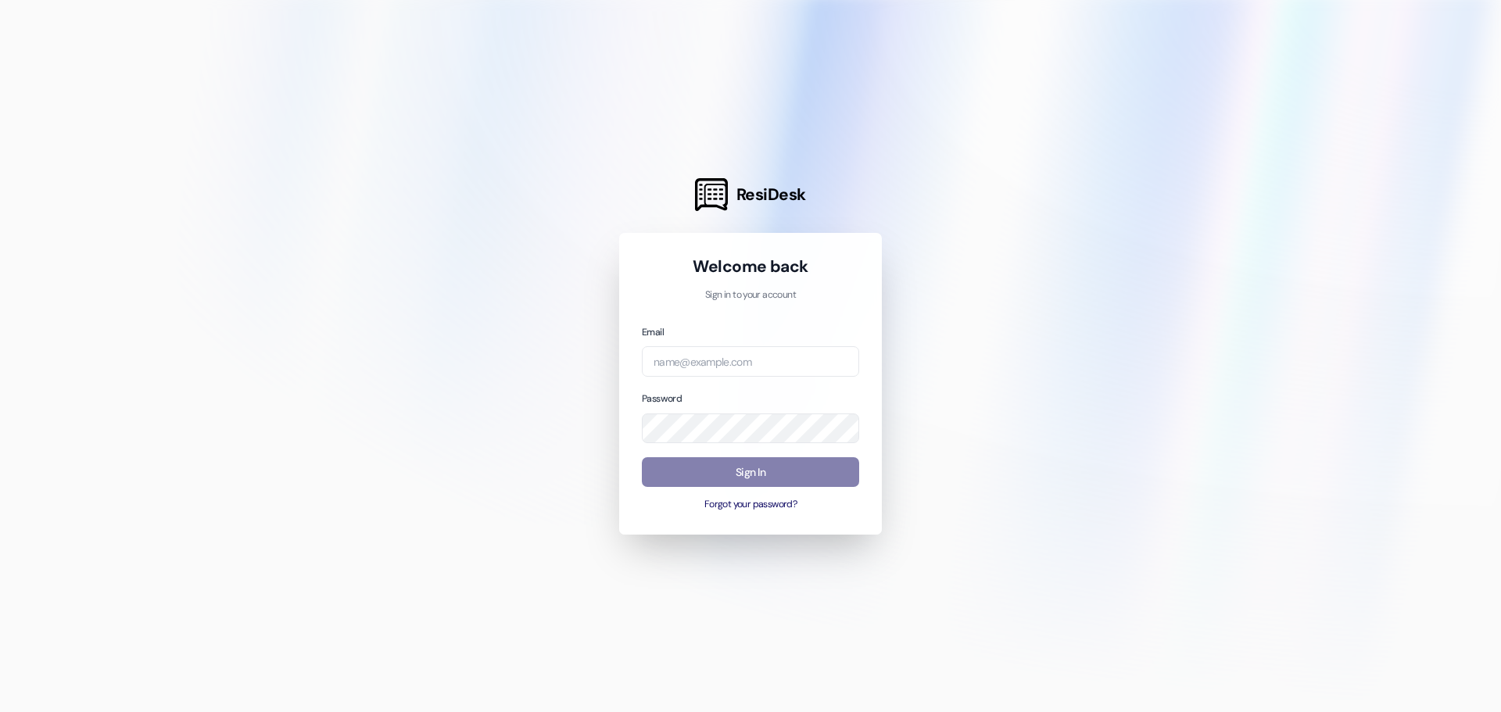  I want to click on label: Email, so click(653, 332).